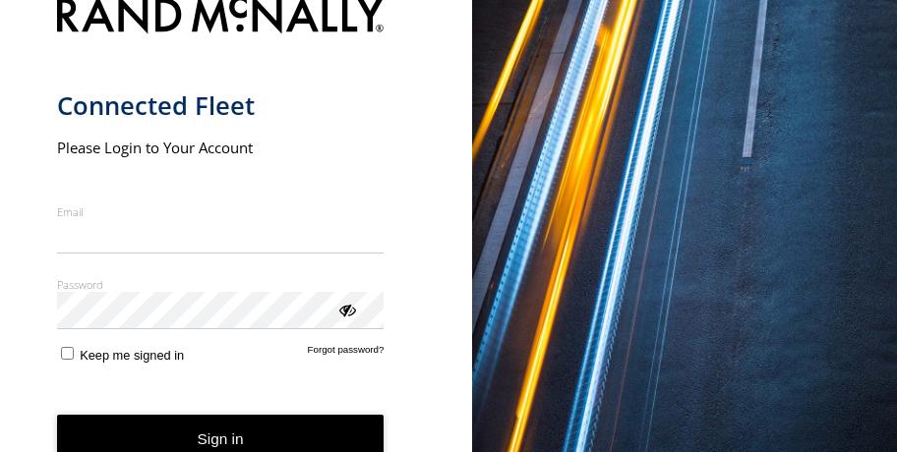 The image size is (897, 452). Describe the element at coordinates (132, 355) in the screenshot. I see `span: Keep me signed in` at that location.